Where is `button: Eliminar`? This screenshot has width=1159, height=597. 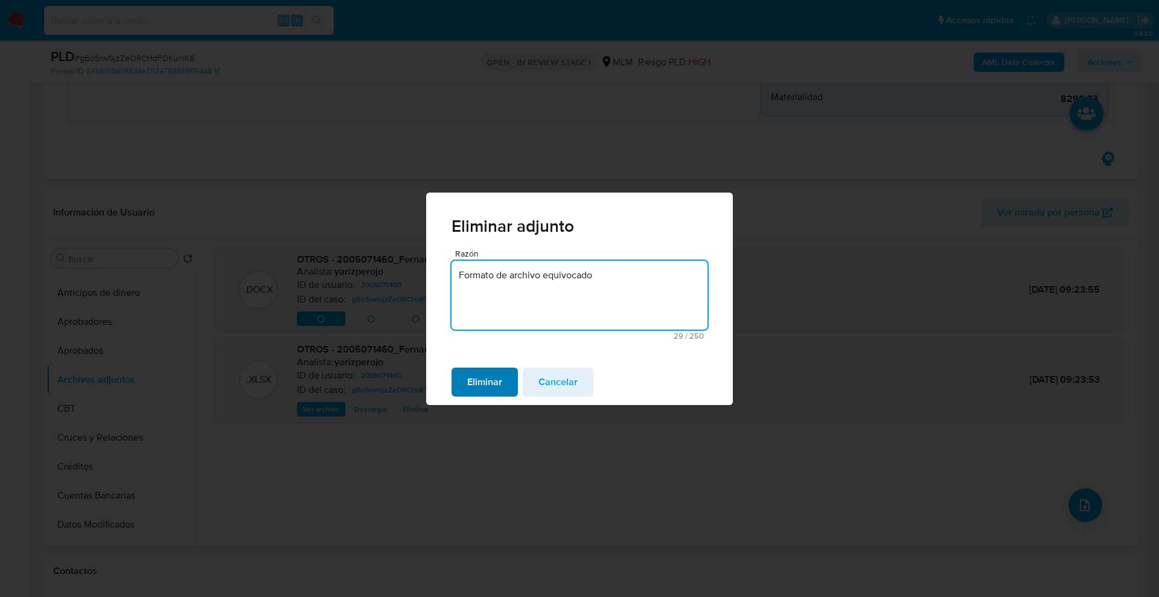
button: Eliminar is located at coordinates (485, 382).